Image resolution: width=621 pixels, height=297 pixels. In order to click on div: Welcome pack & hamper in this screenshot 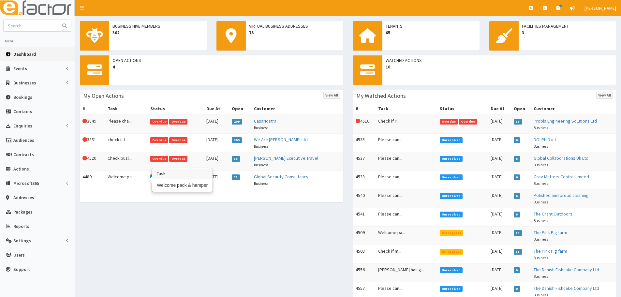, I will do `click(182, 185)`.